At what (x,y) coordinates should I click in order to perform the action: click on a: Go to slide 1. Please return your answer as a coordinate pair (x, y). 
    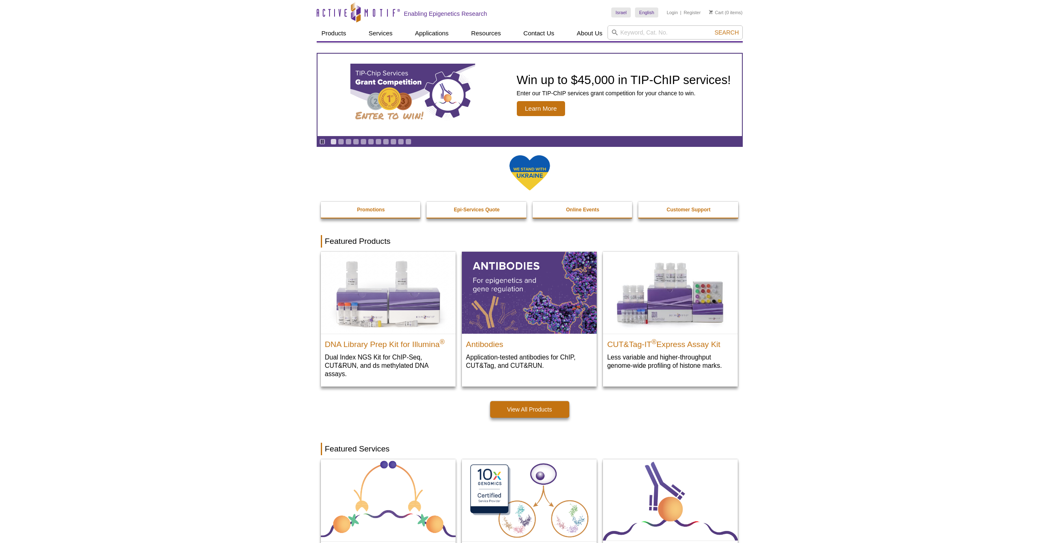
    Looking at the image, I should click on (333, 141).